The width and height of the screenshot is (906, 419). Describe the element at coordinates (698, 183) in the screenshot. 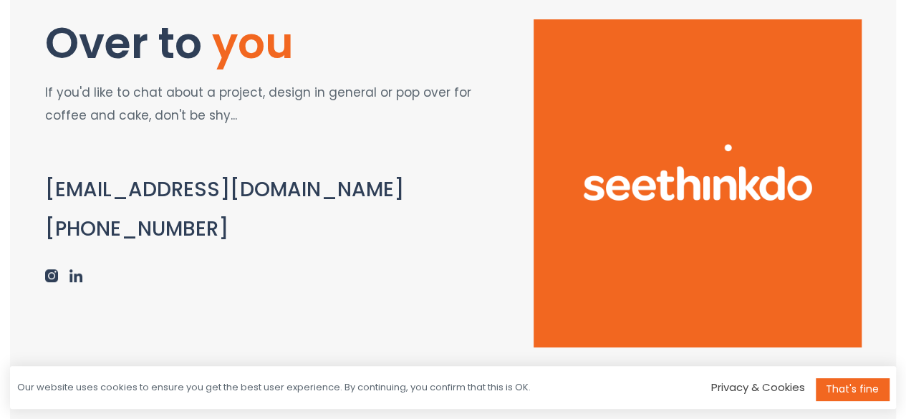

I see `img: See Think Do - logo animation` at that location.